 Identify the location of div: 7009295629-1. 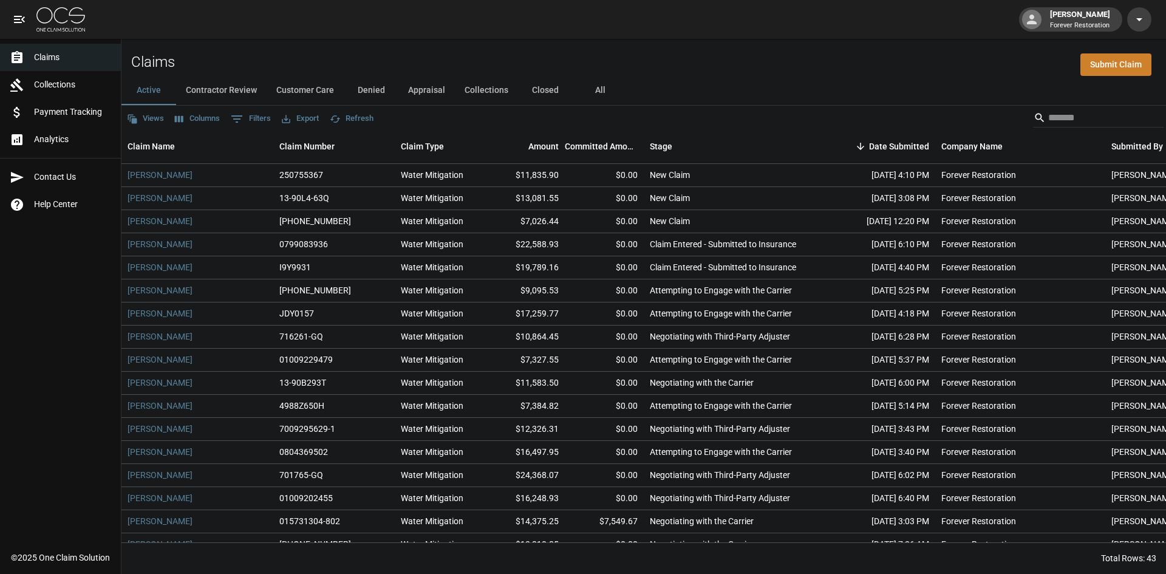
(307, 429).